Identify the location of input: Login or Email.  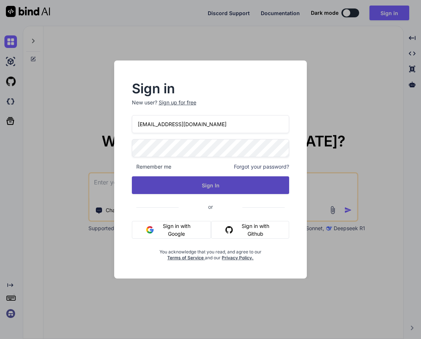
(211, 124).